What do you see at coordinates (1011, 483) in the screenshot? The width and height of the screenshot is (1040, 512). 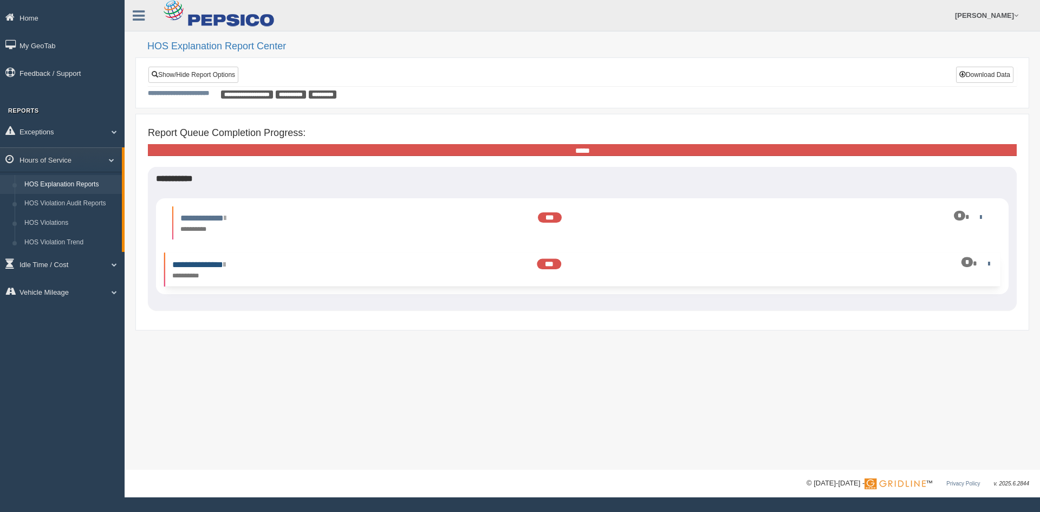 I see `span: v. 2025.6.2844` at bounding box center [1011, 483].